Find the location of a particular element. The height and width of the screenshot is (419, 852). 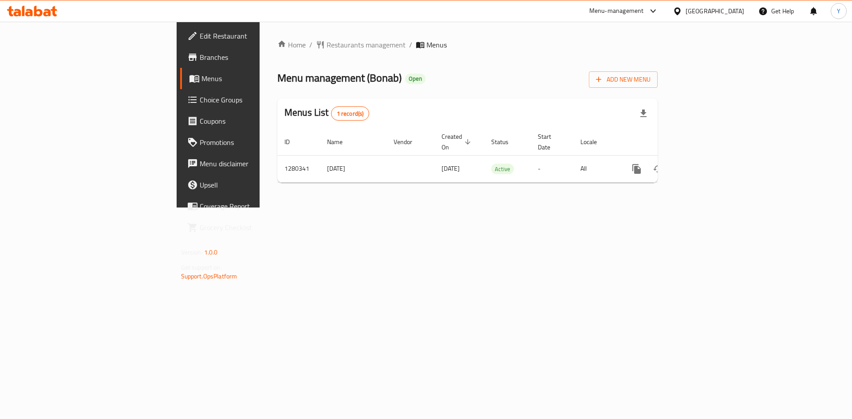

button: Change Status is located at coordinates (658, 169).